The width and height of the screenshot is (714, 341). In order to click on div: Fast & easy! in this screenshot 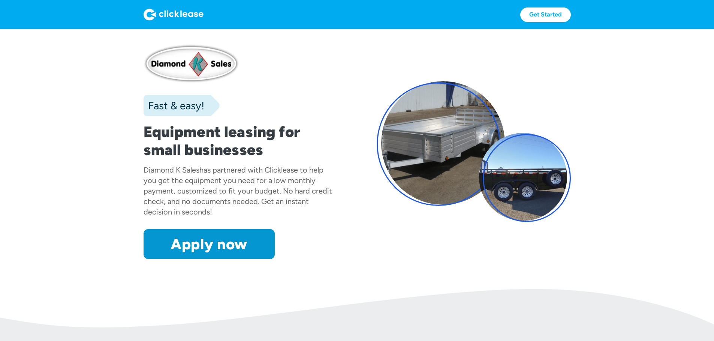, I will do `click(174, 106)`.